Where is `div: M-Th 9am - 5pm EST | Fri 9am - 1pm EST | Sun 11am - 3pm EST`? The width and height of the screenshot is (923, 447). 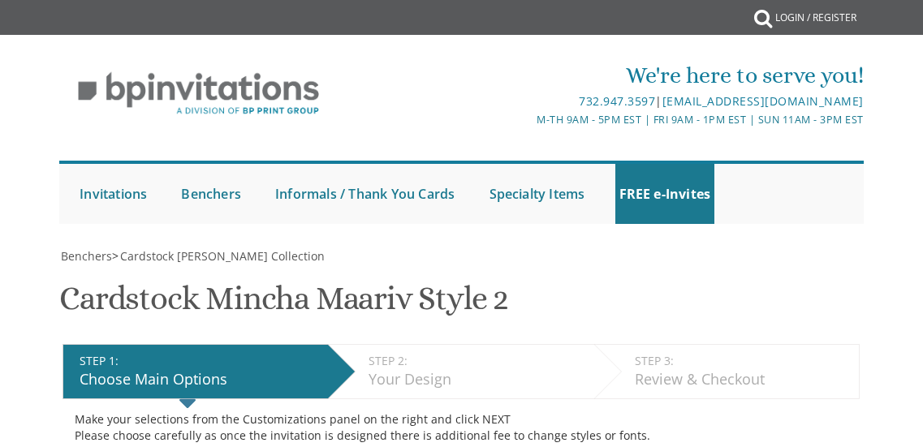
div: M-Th 9am - 5pm EST | Fri 9am - 1pm EST | Sun 11am - 3pm EST is located at coordinates (595, 119).